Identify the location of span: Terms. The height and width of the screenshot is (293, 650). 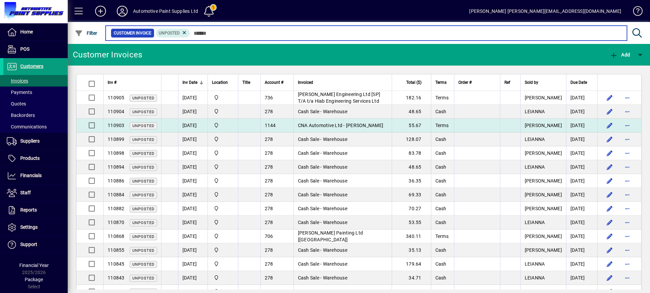
(442, 126).